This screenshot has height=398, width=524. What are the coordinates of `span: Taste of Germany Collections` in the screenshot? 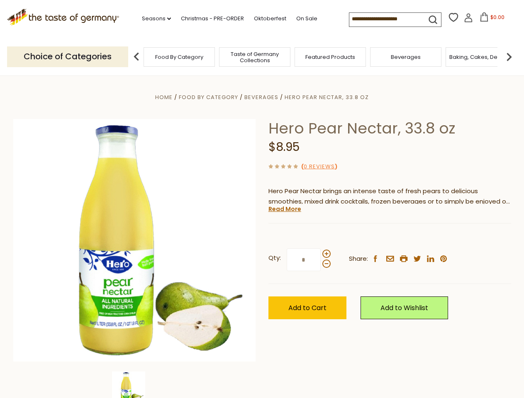 It's located at (255, 57).